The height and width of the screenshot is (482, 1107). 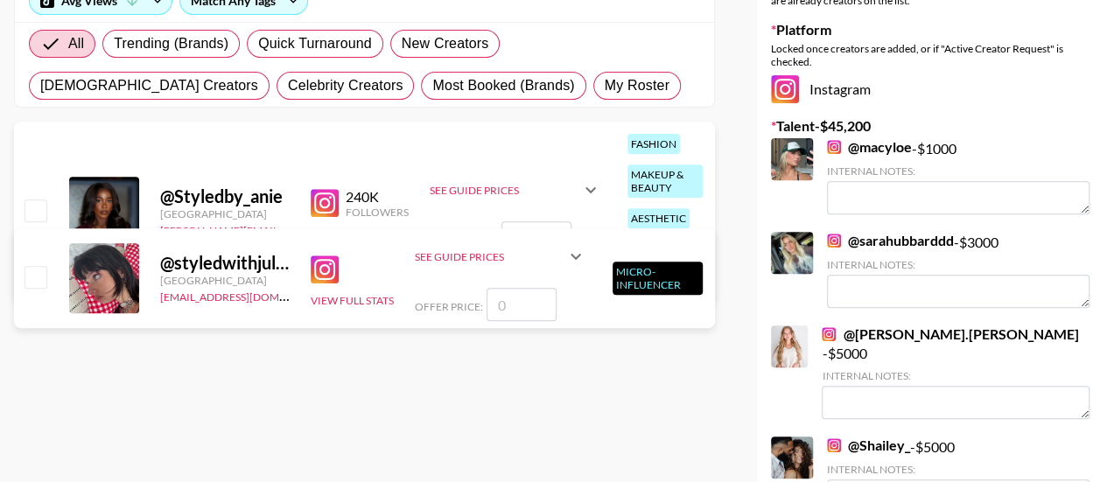 I want to click on div: Locked once creators are added, or if "Active Creator Request" is checked., so click(x=932, y=55).